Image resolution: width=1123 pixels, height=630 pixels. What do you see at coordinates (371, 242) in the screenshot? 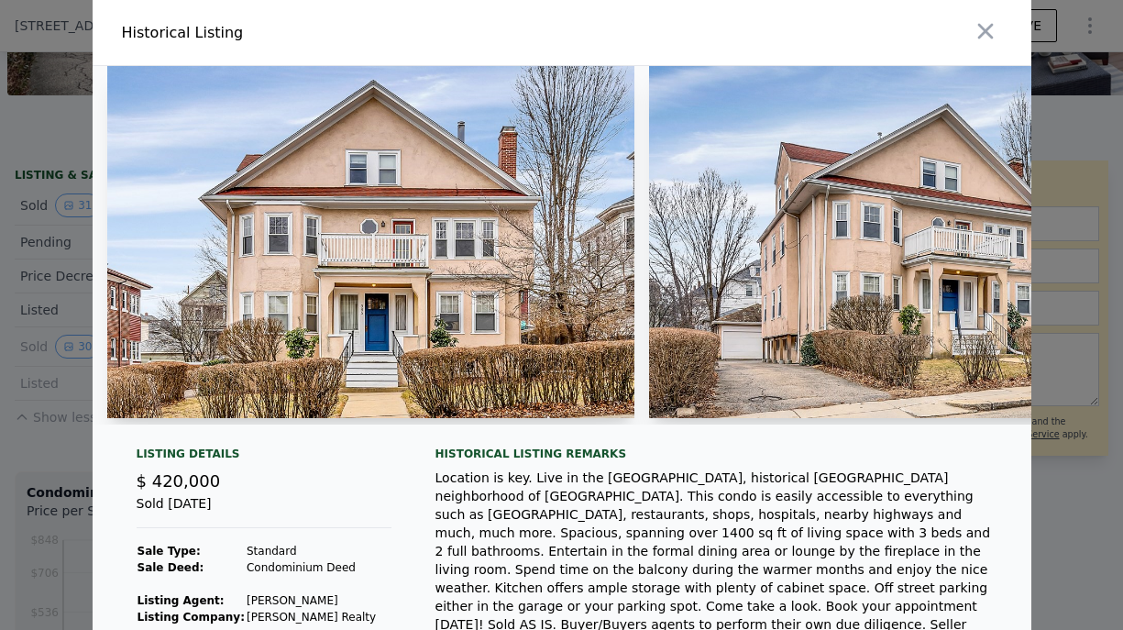
I see `img: Property Img` at bounding box center [371, 242].